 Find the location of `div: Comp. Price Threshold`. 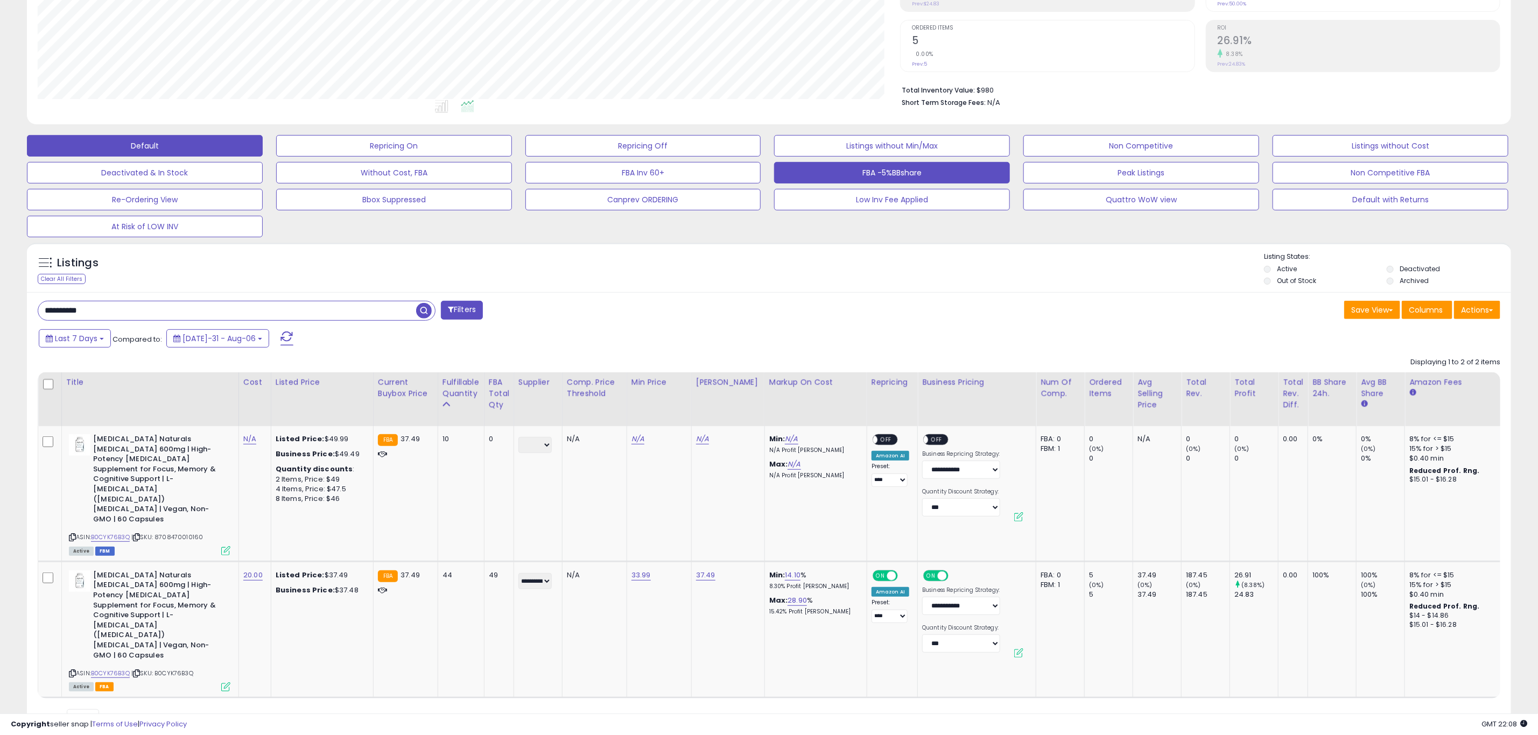

div: Comp. Price Threshold is located at coordinates (594, 388).